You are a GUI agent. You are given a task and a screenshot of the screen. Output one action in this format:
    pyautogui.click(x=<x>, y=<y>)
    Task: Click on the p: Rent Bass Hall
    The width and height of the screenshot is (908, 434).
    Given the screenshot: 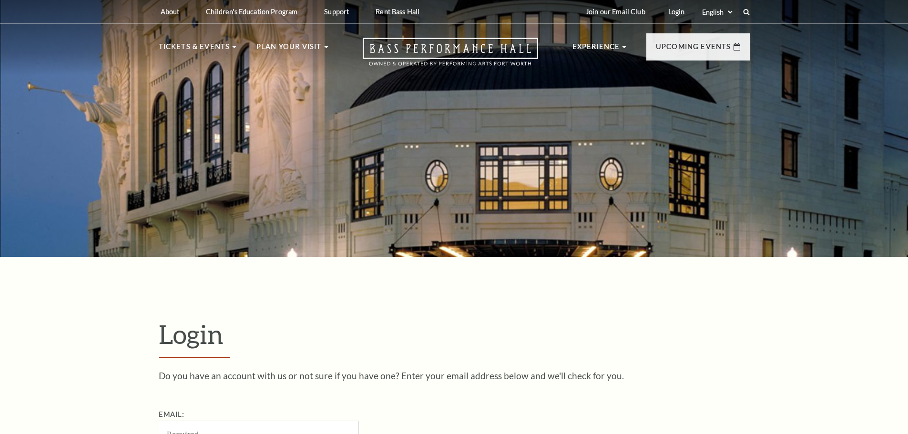 What is the action you would take?
    pyautogui.click(x=397, y=11)
    